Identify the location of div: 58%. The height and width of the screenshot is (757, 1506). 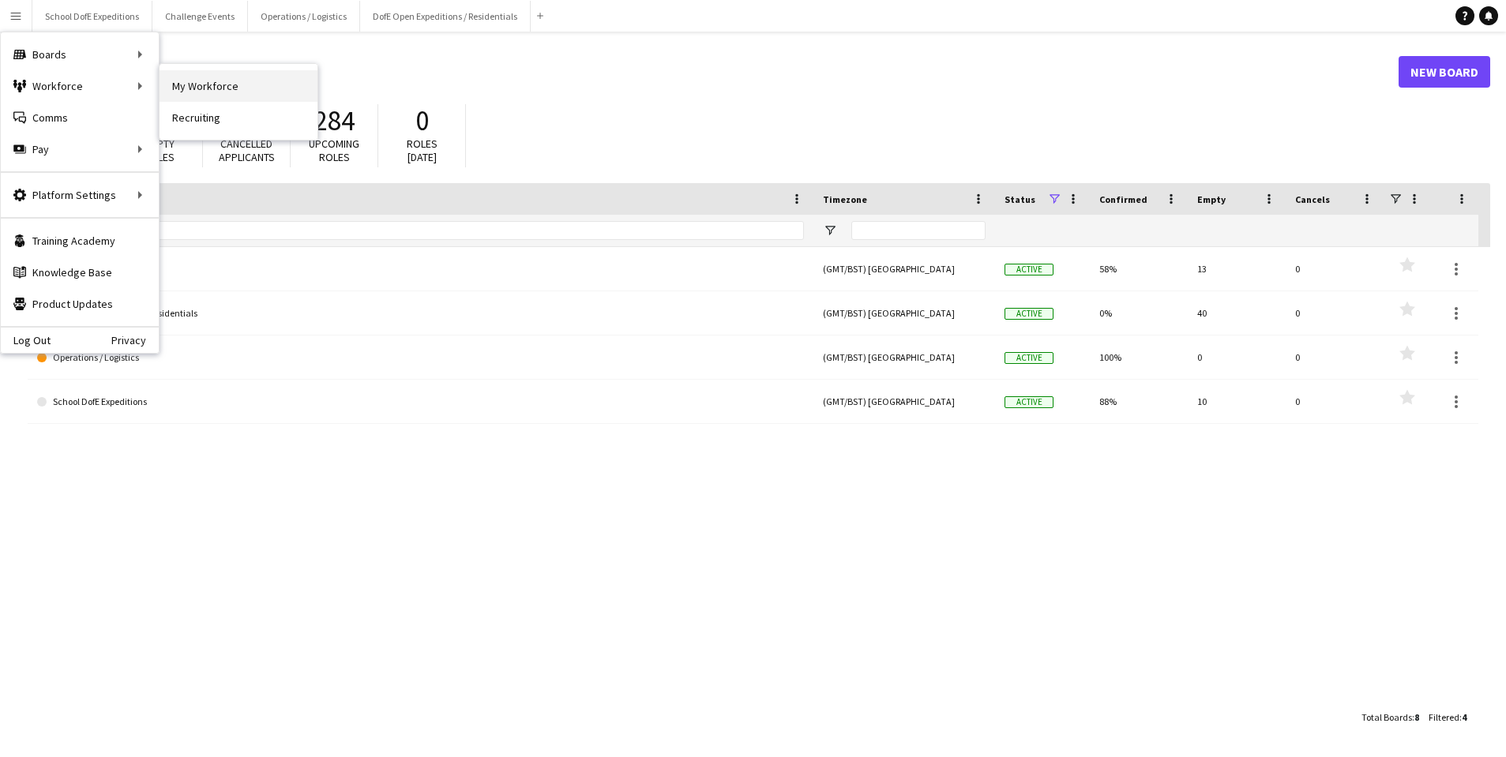
(1138, 268).